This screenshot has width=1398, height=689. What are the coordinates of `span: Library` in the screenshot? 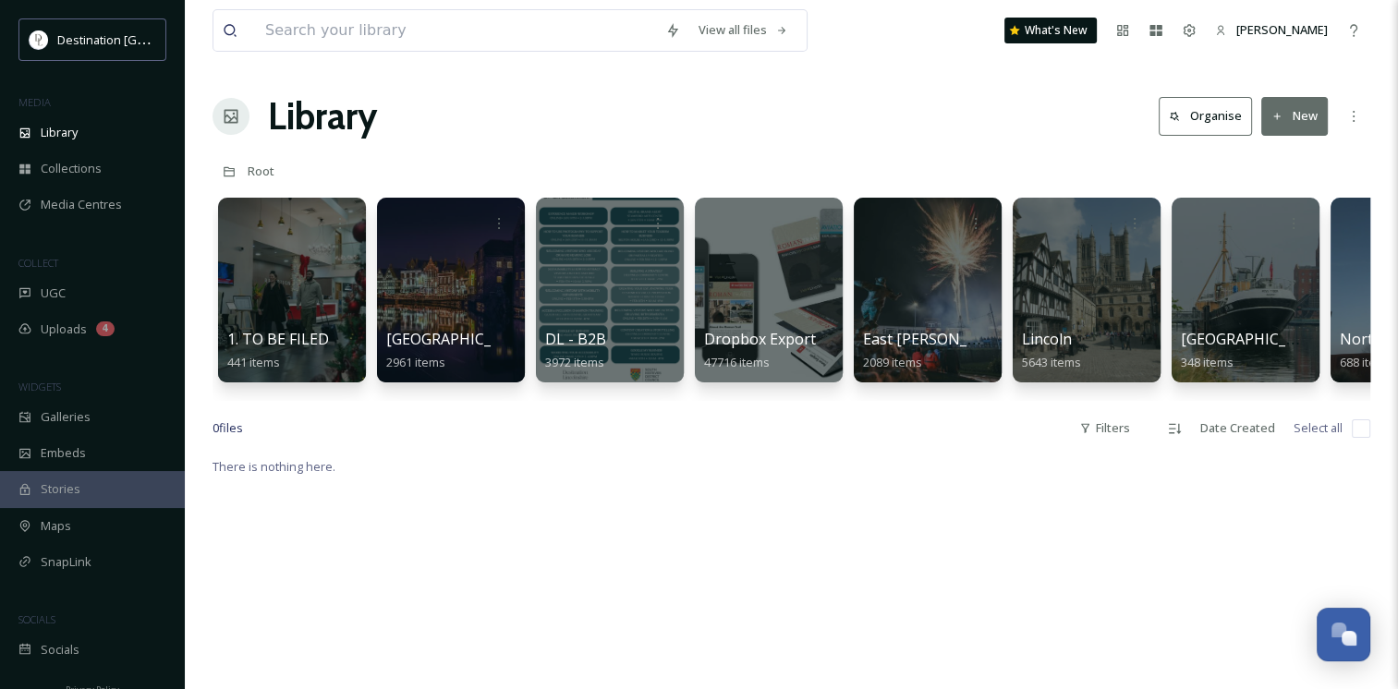 It's located at (59, 132).